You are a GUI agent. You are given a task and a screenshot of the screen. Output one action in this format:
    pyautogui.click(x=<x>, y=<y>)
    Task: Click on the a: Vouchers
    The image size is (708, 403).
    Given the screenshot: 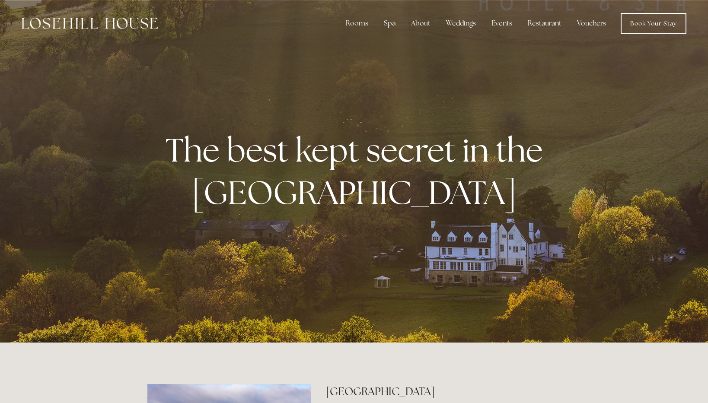 What is the action you would take?
    pyautogui.click(x=591, y=23)
    